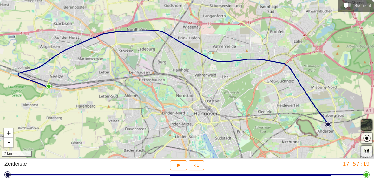 This screenshot has height=181, width=374. Describe the element at coordinates (8, 153) in the screenshot. I see `font: 2 km` at that location.